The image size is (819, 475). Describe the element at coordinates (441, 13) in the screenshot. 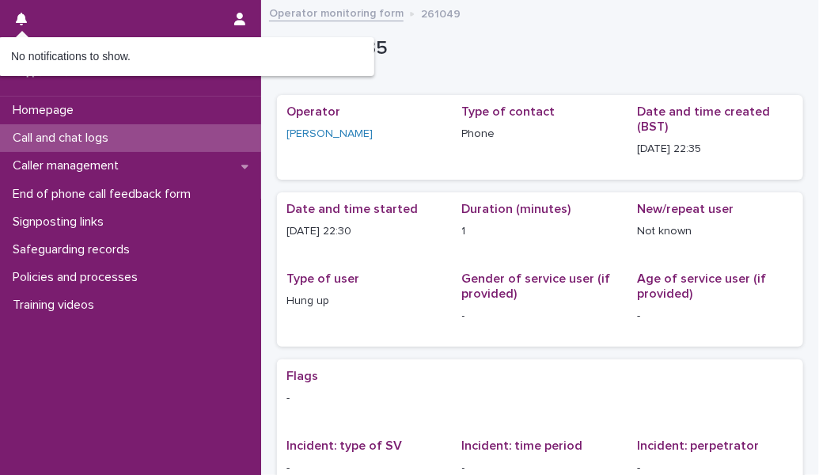

I see `p: 261049` at that location.